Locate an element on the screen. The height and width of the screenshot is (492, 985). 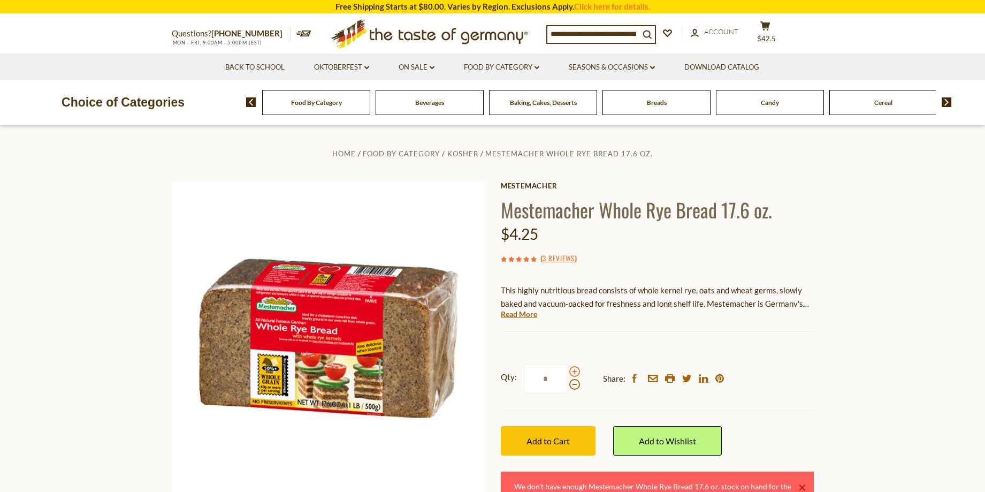
span: MON - FRI, 9:00AM - 5:00PM (EST) is located at coordinates (217, 42).